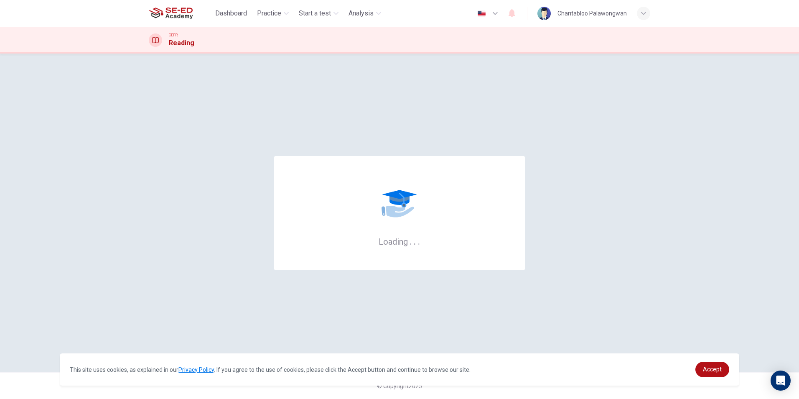  I want to click on span: Start a test, so click(315, 13).